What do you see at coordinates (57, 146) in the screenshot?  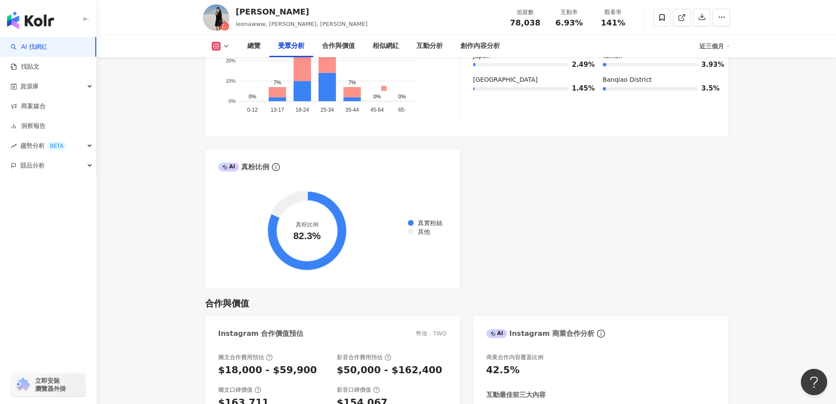 I see `div: BETA` at bounding box center [57, 146].